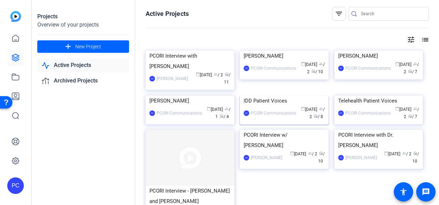 Image resolution: width=439 pixels, height=205 pixels. What do you see at coordinates (88, 47) in the screenshot?
I see `span: New Project` at bounding box center [88, 47].